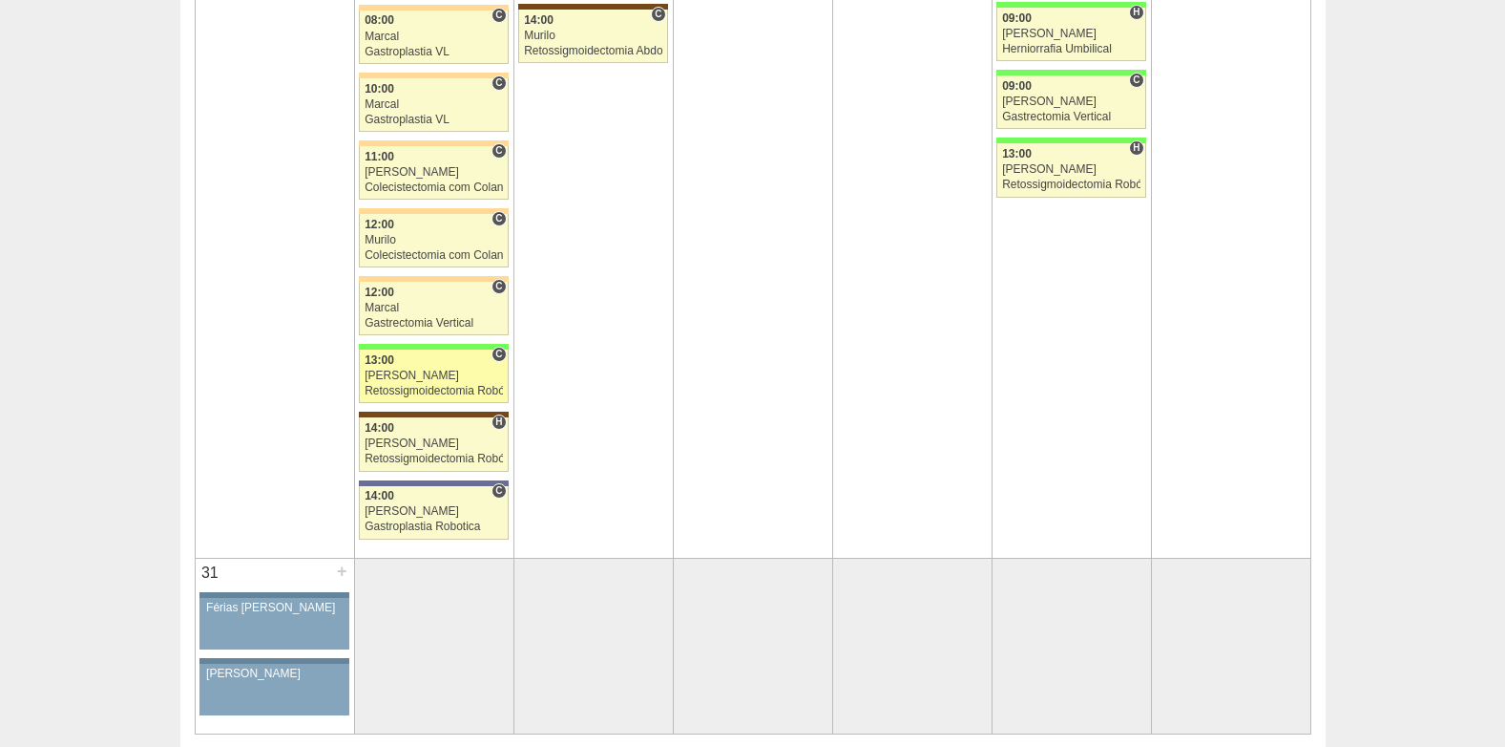 Image resolution: width=1505 pixels, height=747 pixels. Describe the element at coordinates (433, 526) in the screenshot. I see `div: Gastroplastia Robotica` at that location.